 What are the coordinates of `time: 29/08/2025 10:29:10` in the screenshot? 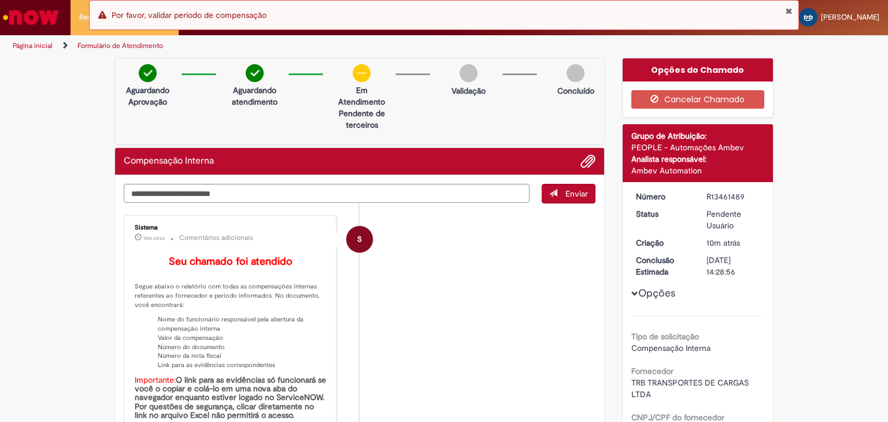 It's located at (154, 238).